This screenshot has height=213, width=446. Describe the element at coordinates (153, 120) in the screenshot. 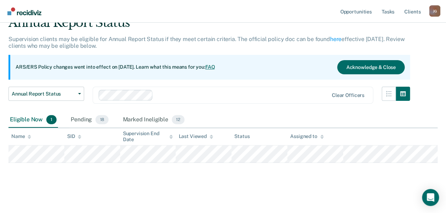

I see `div: Marked Ineligible12` at that location.